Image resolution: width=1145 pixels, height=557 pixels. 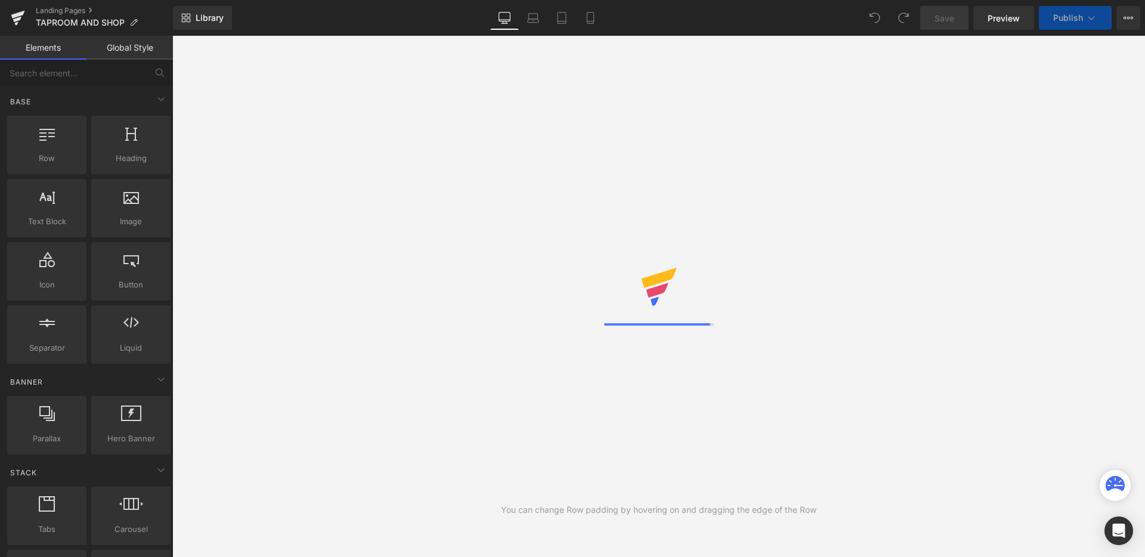 What do you see at coordinates (47, 158) in the screenshot?
I see `span: Row` at bounding box center [47, 158].